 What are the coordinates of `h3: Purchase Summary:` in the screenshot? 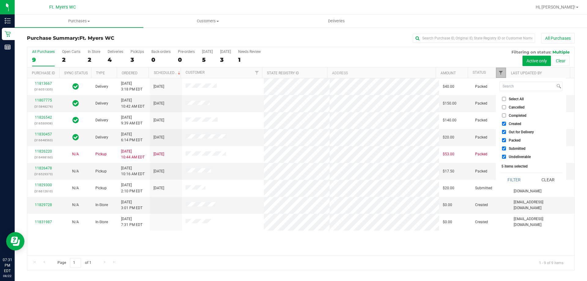 It's located at (118, 38).